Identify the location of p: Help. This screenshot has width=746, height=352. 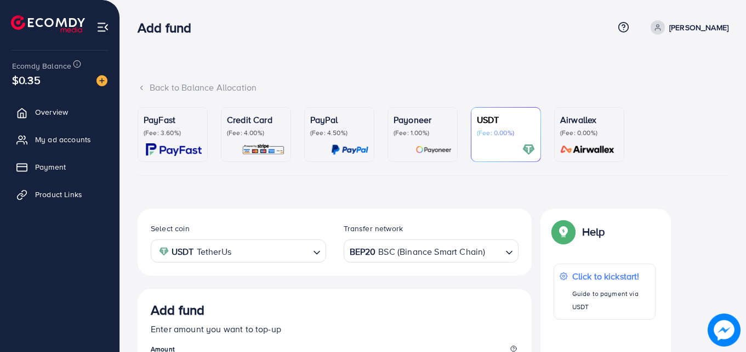
(594, 231).